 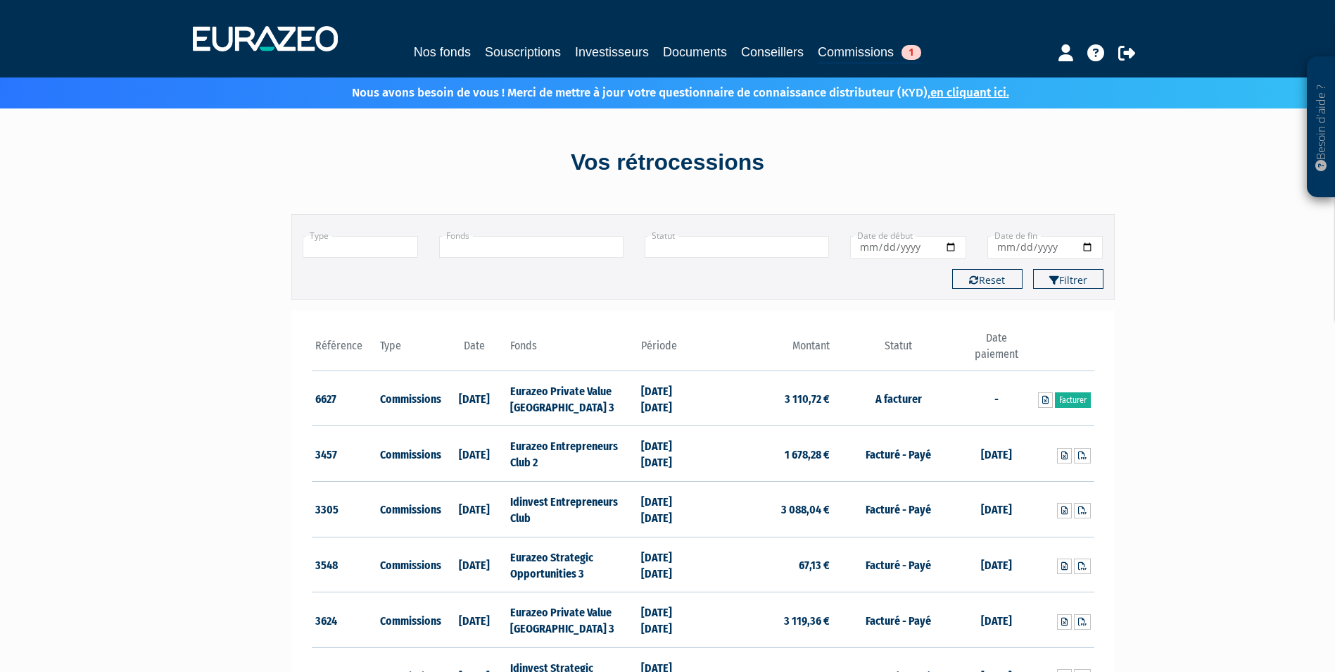 What do you see at coordinates (523, 52) in the screenshot?
I see `a: Souscriptions` at bounding box center [523, 52].